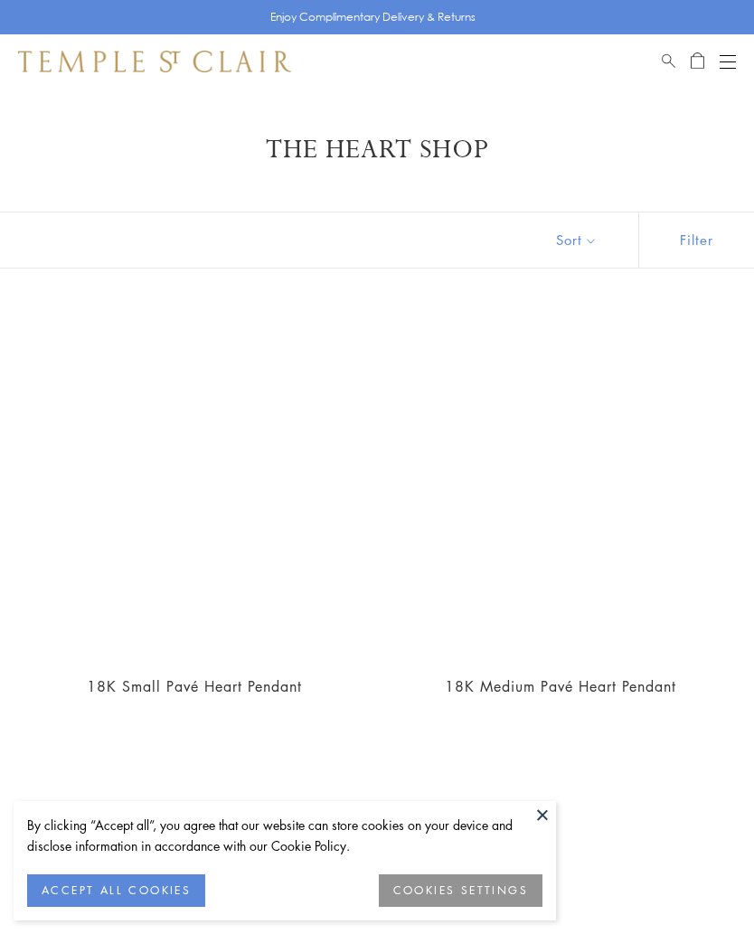 The image size is (754, 934). What do you see at coordinates (285, 835) in the screenshot?
I see `div: By clicking “Accept all”, you agree that our website can store cookies on your device and disclos...` at bounding box center [285, 835].